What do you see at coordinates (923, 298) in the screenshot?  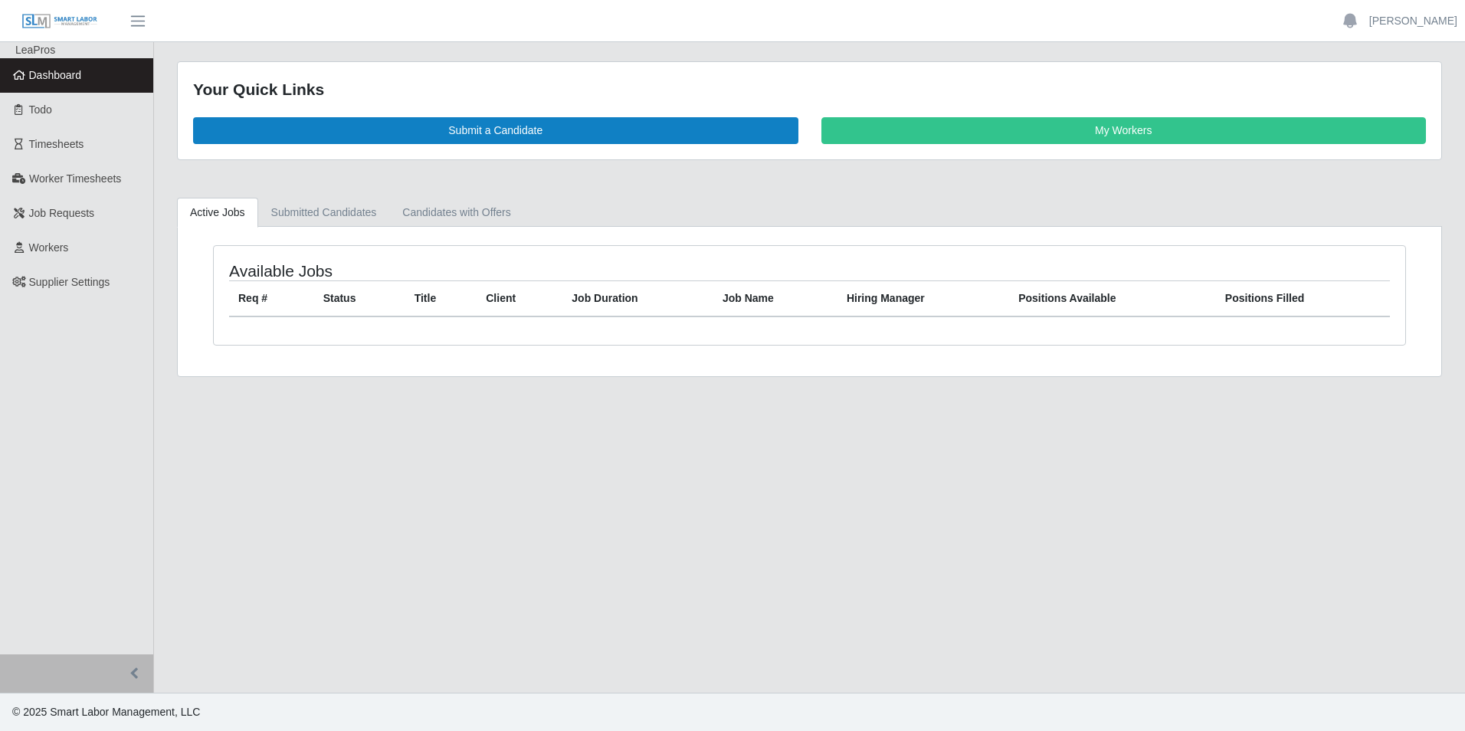 I see `th: Hiring Manager` at bounding box center [923, 298].